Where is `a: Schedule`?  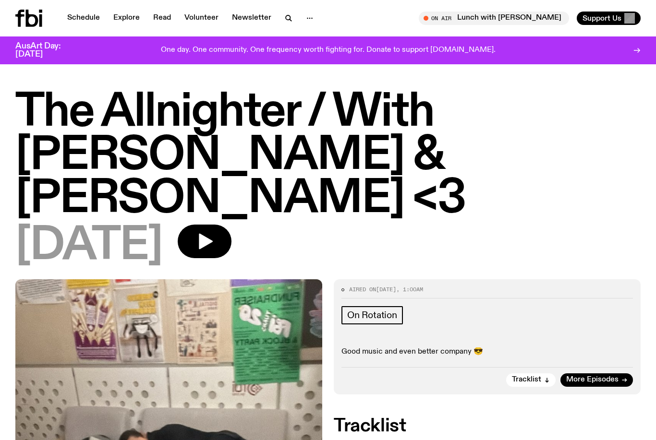 a: Schedule is located at coordinates (84, 18).